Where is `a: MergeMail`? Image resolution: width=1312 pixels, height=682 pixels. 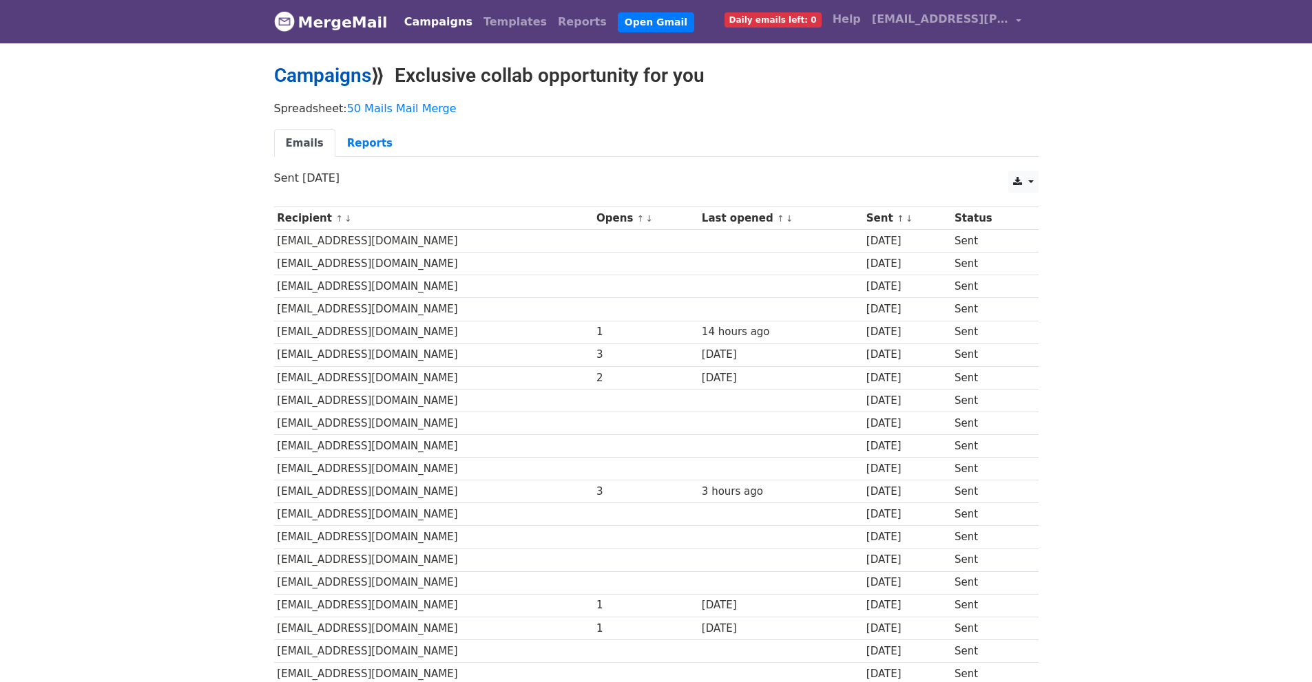
a: MergeMail is located at coordinates (330, 22).